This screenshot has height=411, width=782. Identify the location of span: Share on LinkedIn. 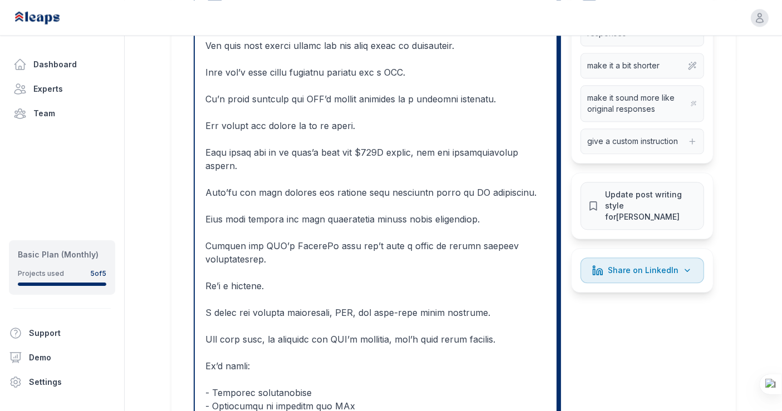
(643, 271).